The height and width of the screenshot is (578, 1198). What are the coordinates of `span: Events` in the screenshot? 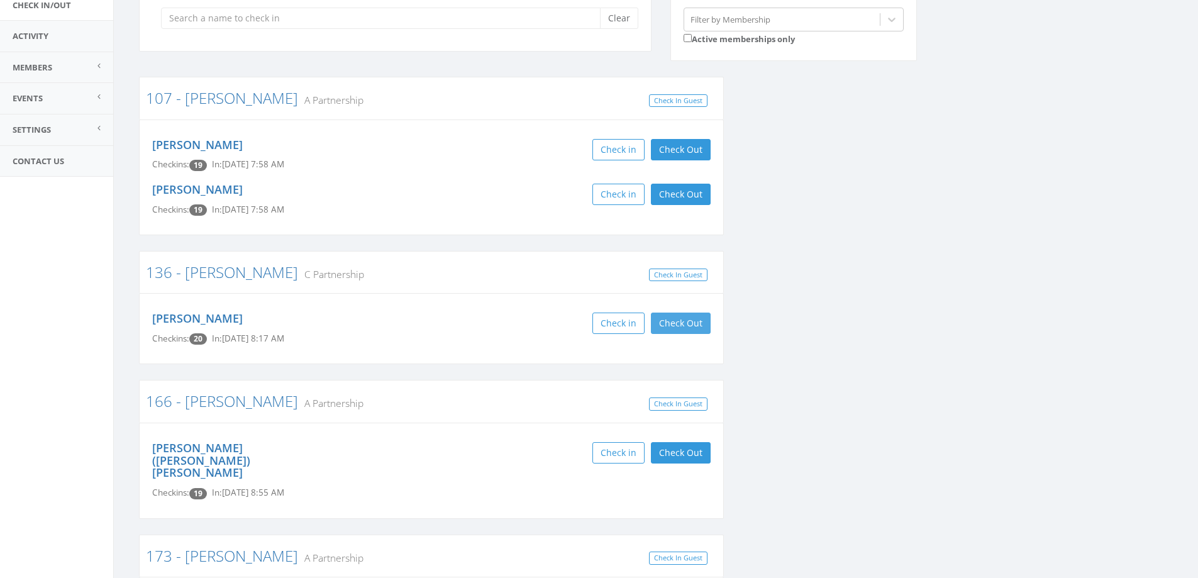 It's located at (28, 98).